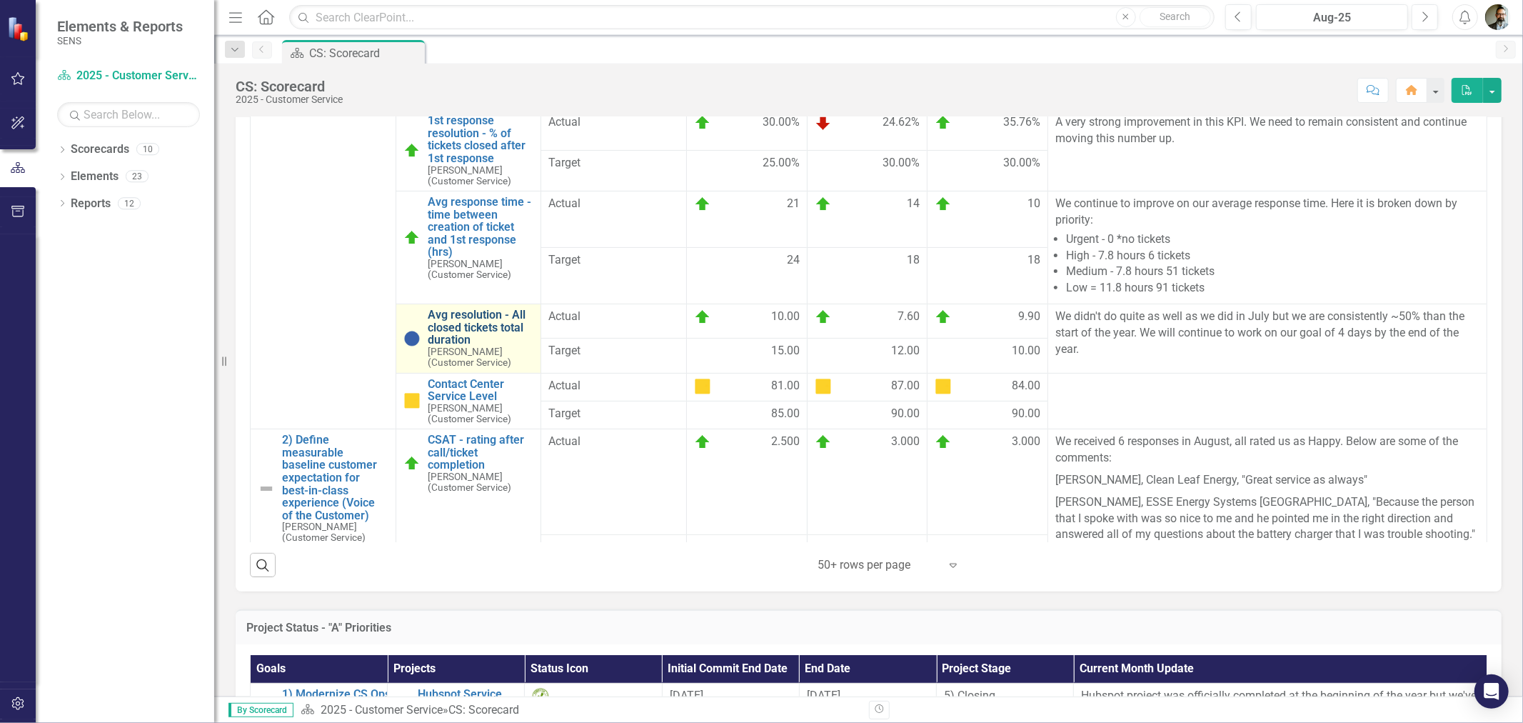  Describe the element at coordinates (467, 700) in the screenshot. I see `a: Hubspot Service Implementation` at that location.